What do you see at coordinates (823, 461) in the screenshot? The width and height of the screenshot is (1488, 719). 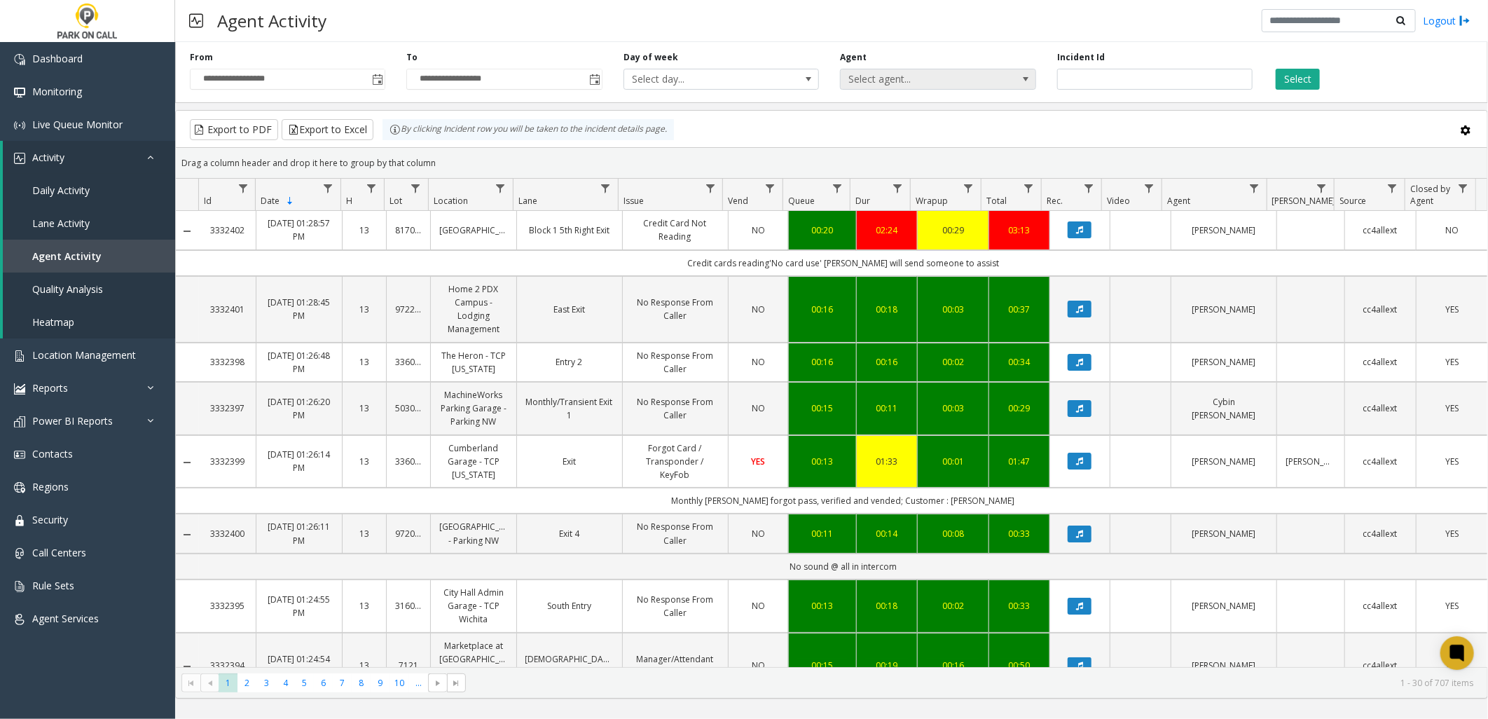 I see `div: 00:13` at bounding box center [823, 461].